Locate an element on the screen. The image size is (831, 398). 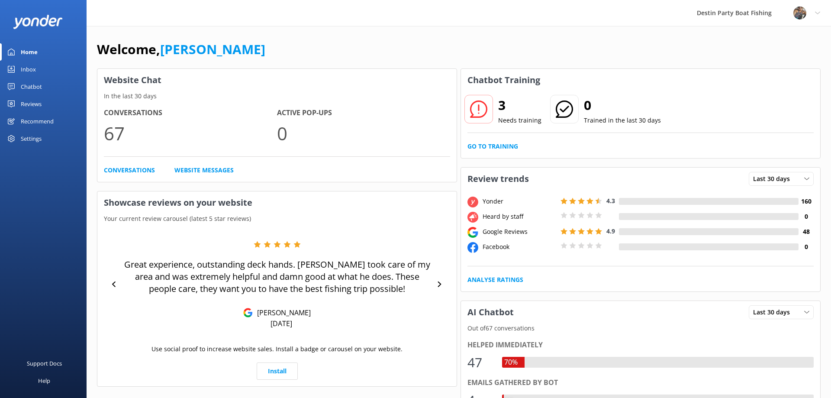
a: Install is located at coordinates (277, 371).